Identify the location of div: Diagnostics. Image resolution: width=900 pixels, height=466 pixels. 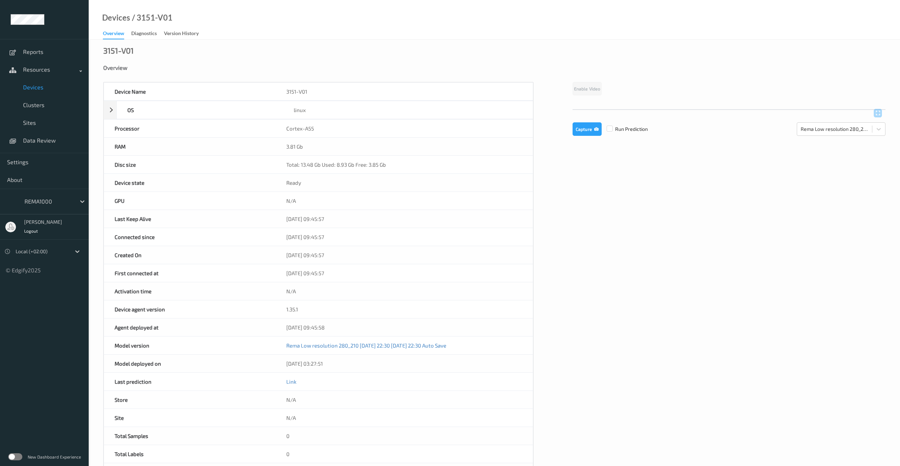
(144, 34).